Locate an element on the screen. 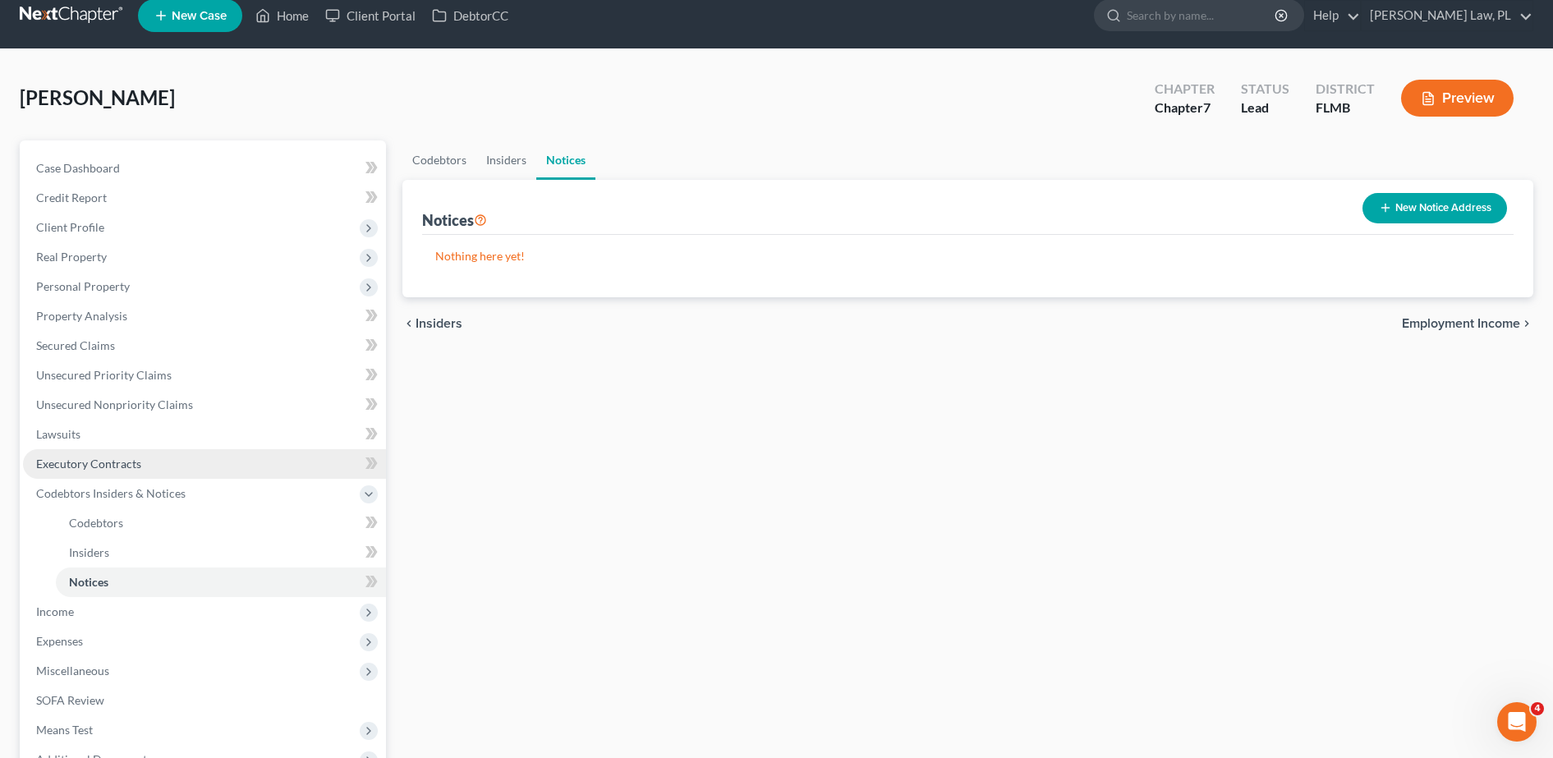 The image size is (1553, 758). button: New Notice Address is located at coordinates (1435, 208).